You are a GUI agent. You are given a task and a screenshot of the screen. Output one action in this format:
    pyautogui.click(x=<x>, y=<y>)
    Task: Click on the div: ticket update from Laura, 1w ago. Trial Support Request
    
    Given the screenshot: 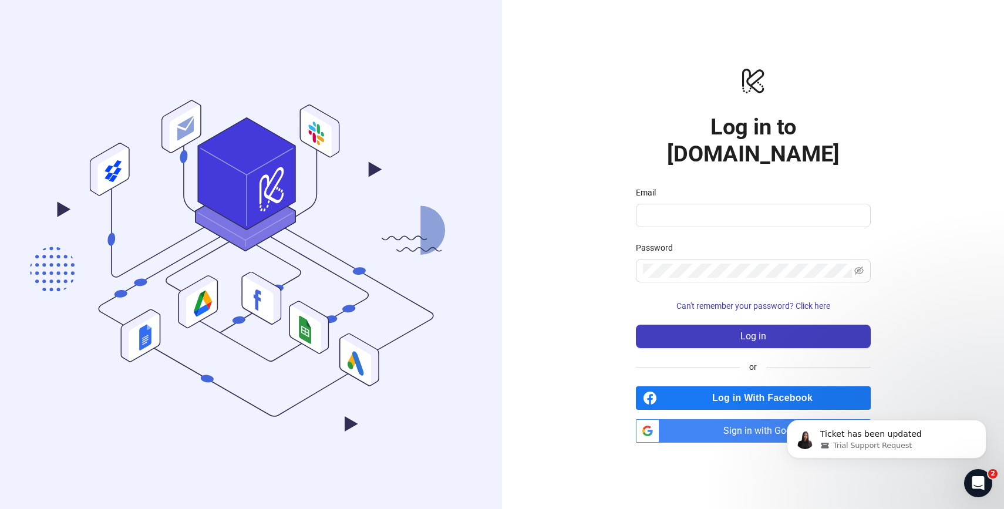 What is the action you would take?
    pyautogui.click(x=117, y=44)
    